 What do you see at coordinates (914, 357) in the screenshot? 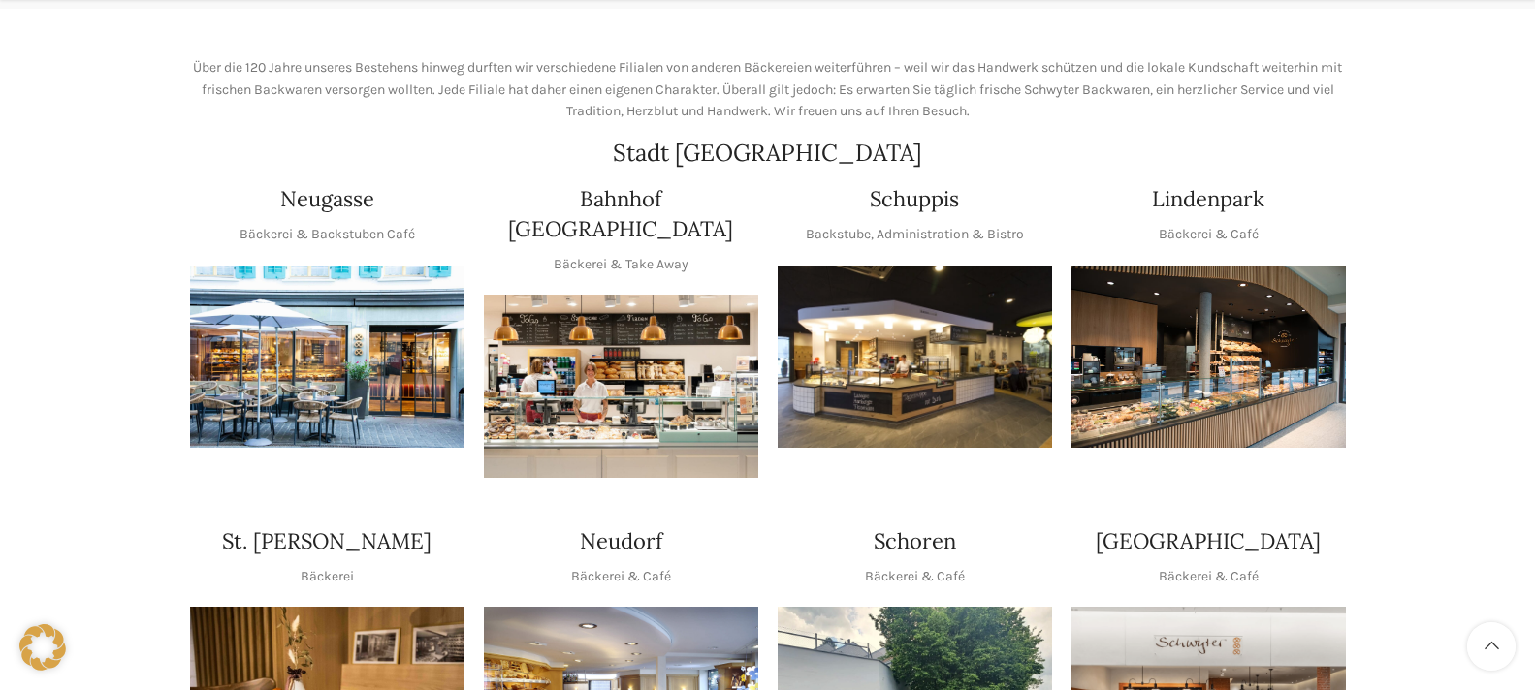
I see `img: 150130-Schwyter-013` at bounding box center [914, 357].